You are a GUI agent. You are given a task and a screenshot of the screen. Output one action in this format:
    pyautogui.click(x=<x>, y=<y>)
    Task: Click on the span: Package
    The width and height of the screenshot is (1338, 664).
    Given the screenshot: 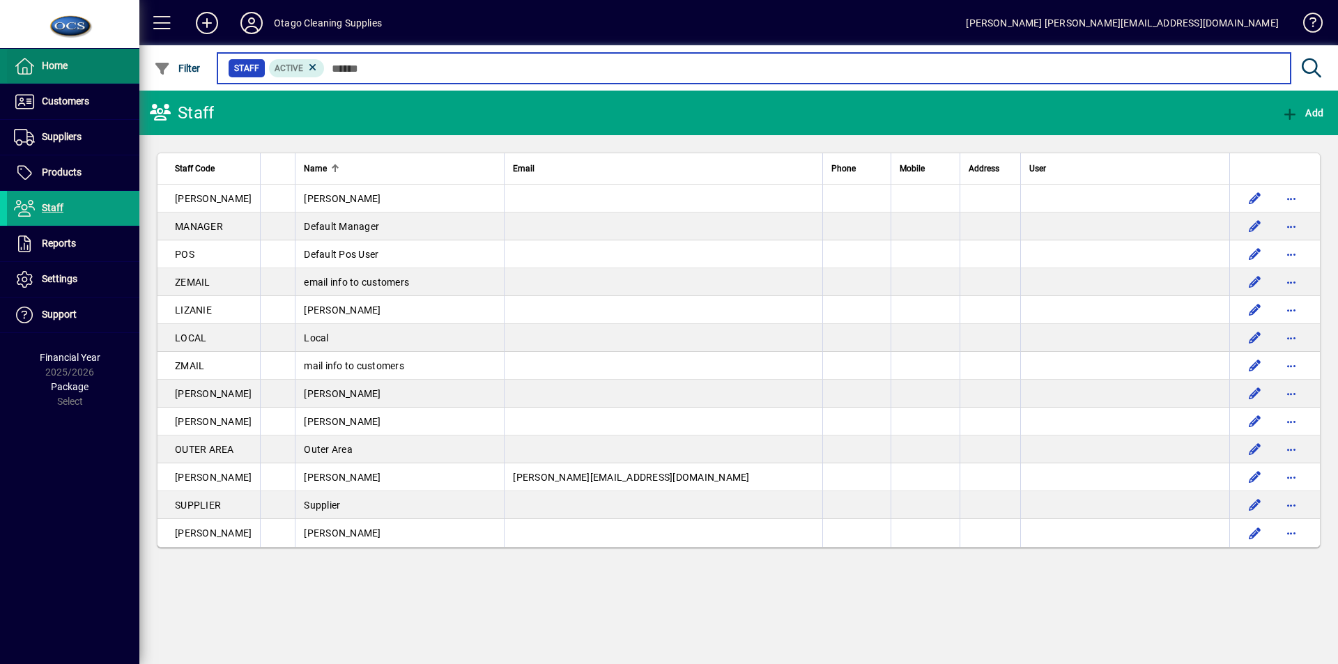 What is the action you would take?
    pyautogui.click(x=70, y=387)
    